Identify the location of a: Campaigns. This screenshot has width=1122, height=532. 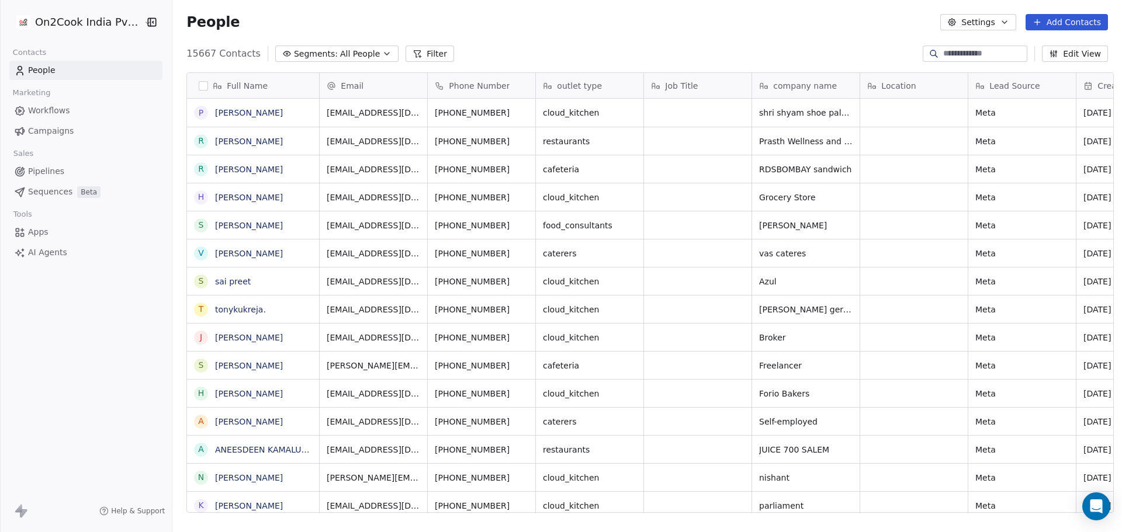
(86, 131).